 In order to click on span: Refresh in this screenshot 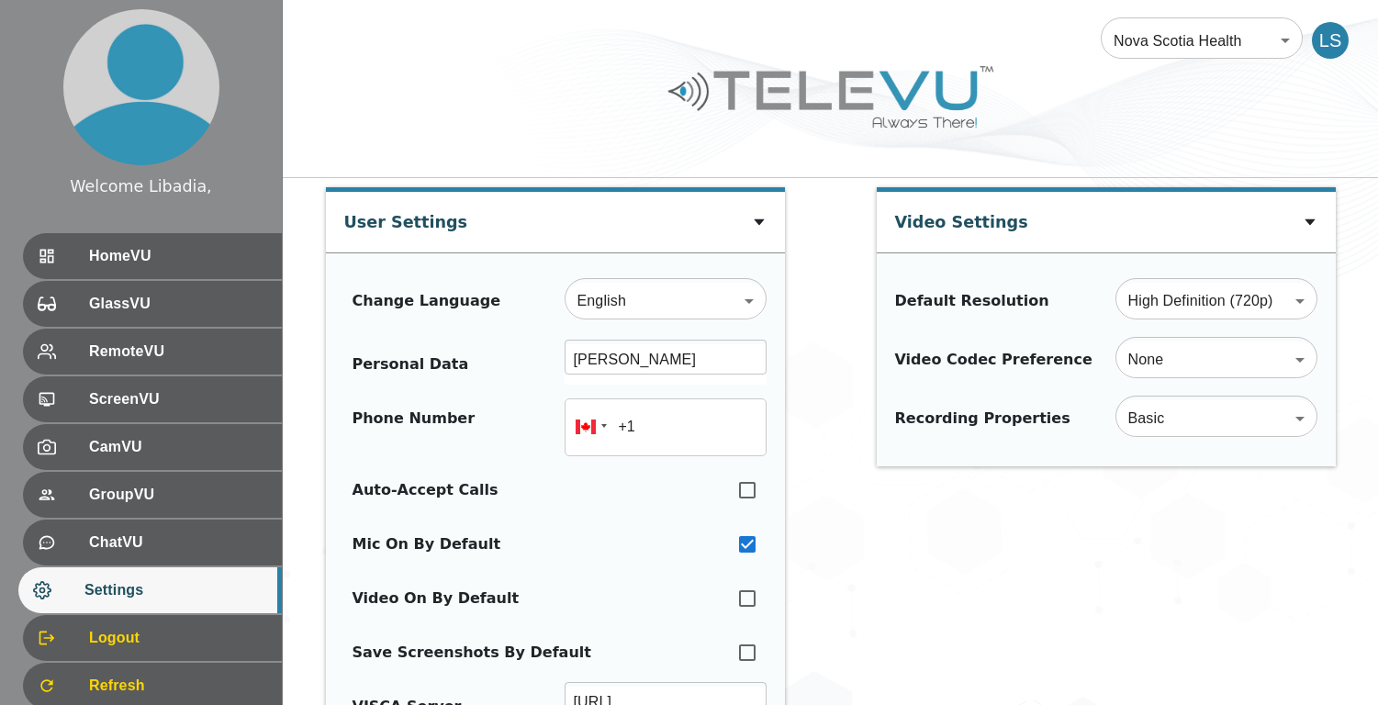, I will do `click(178, 686)`.